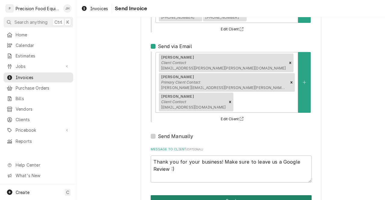 The height and width of the screenshot is (200, 385). I want to click on a: Clients, so click(38, 119).